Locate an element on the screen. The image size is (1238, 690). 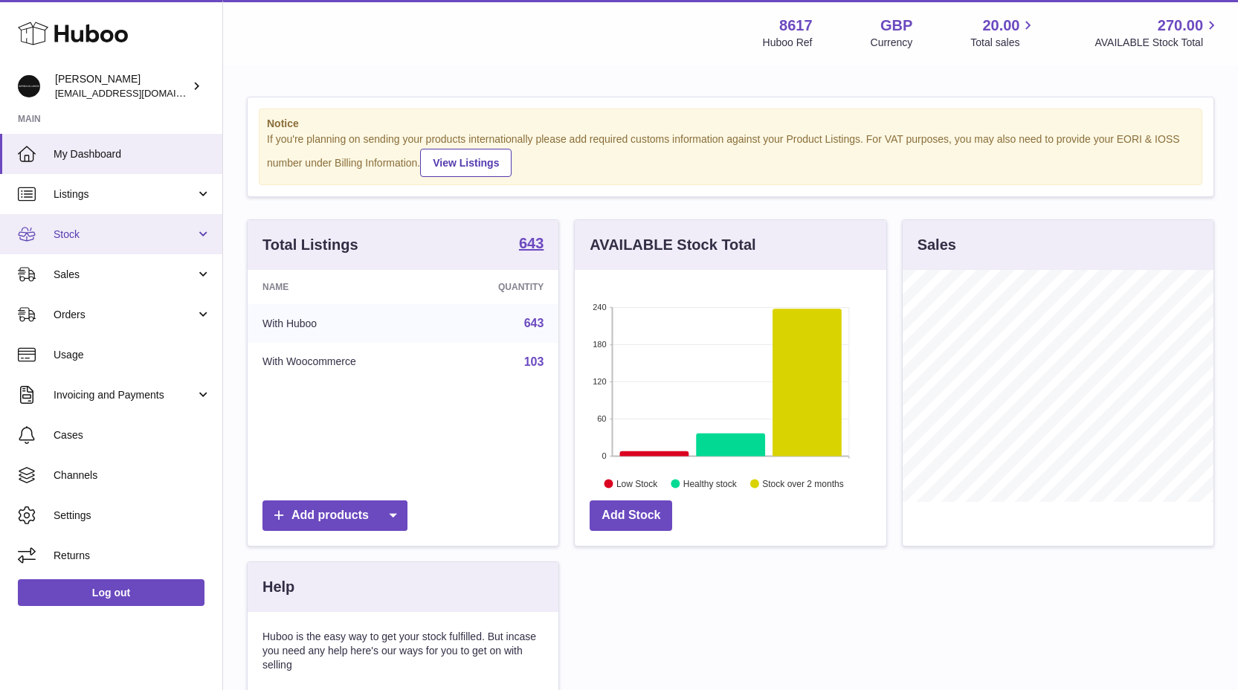
a: Add Stock is located at coordinates (631, 515).